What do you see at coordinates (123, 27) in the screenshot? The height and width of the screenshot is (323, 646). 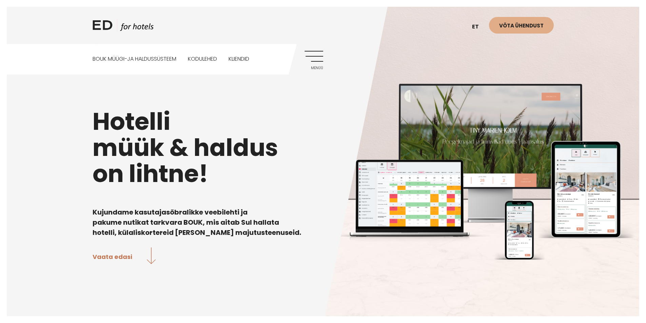 I see `a: ED HOTELS` at bounding box center [123, 27].